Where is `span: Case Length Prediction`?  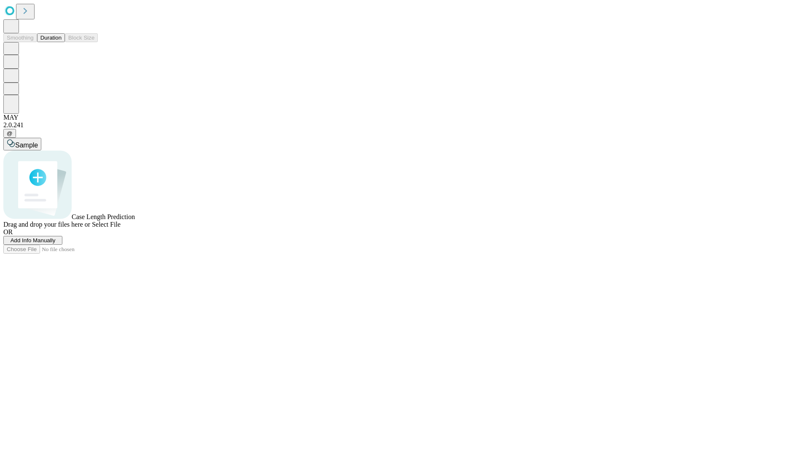 span: Case Length Prediction is located at coordinates (103, 217).